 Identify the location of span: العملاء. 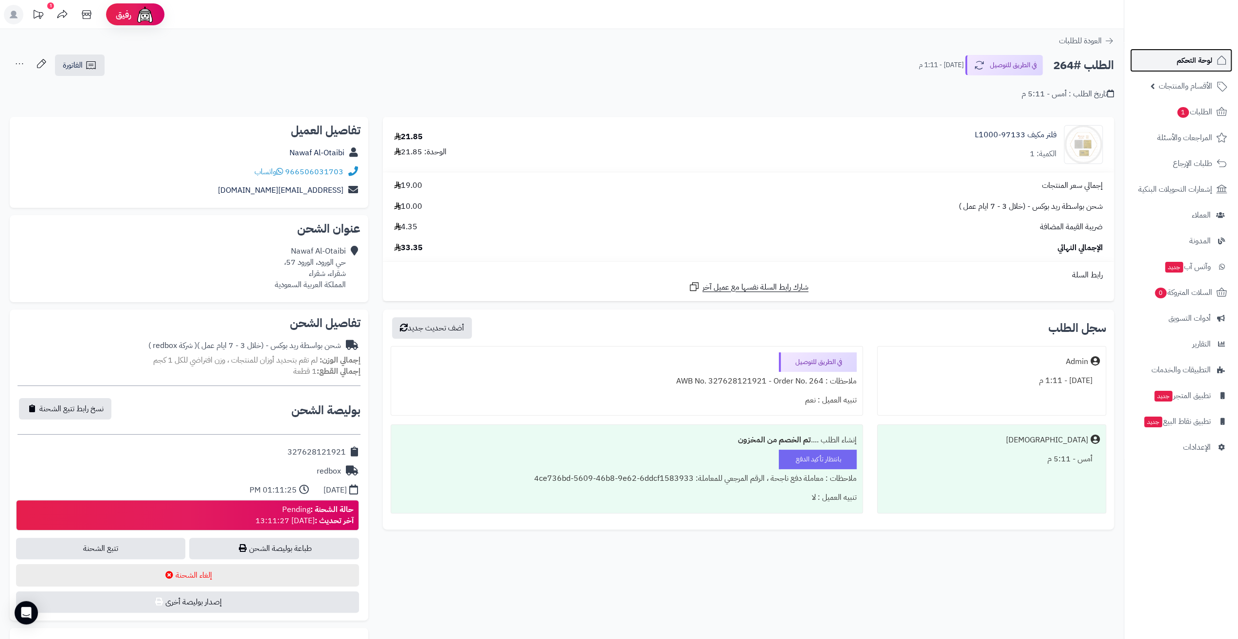
(1201, 215).